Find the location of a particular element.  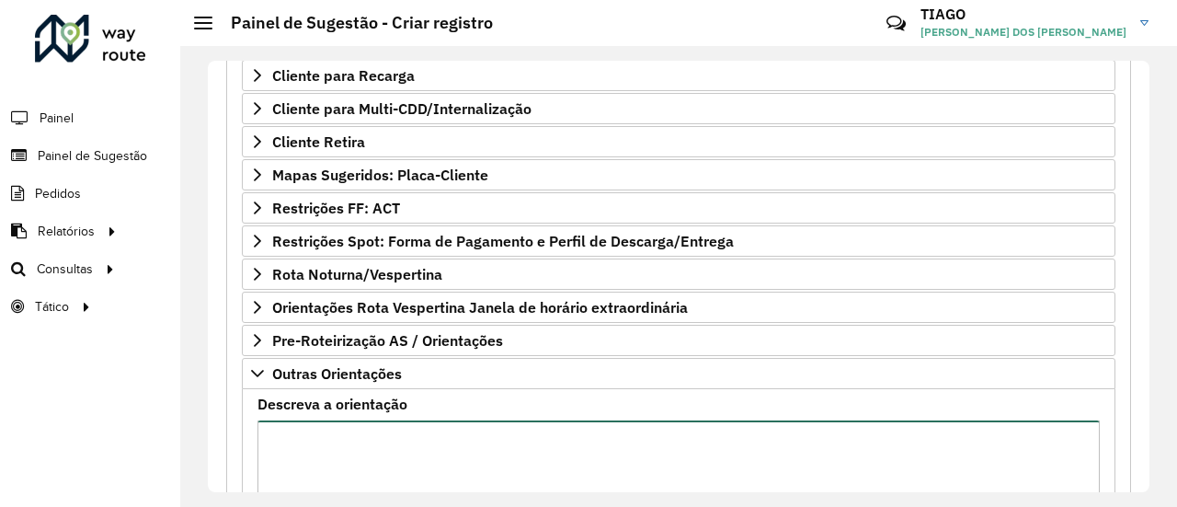

a: Orientações Rota Vespertina Janela de horário extraordinária is located at coordinates (679, 307).